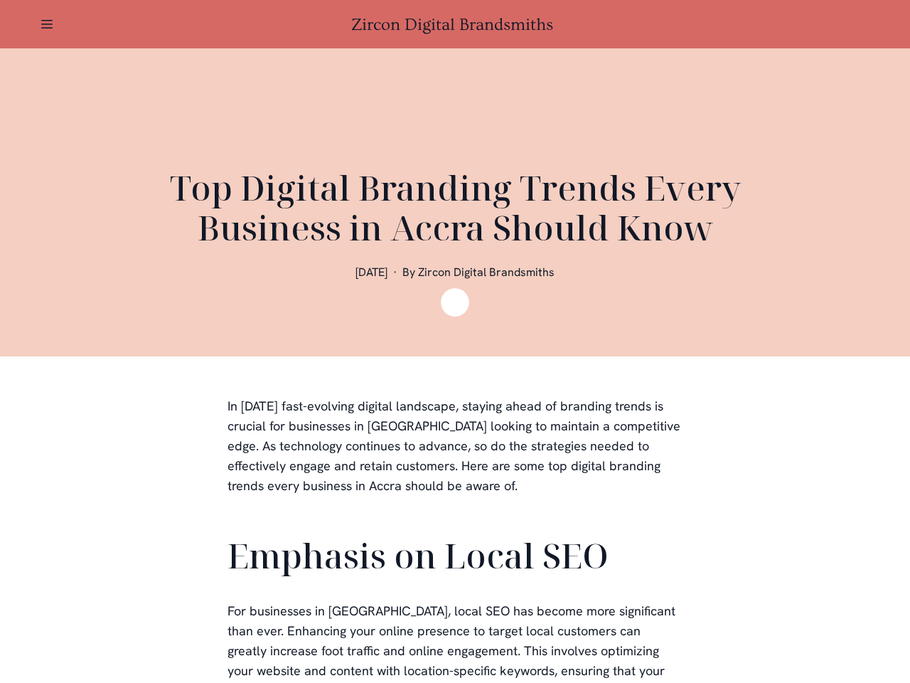 This screenshot has height=683, width=910. Describe the element at coordinates (455, 208) in the screenshot. I see `h1: Top Digital Branding Trends Every Business in Accra Should Know` at that location.